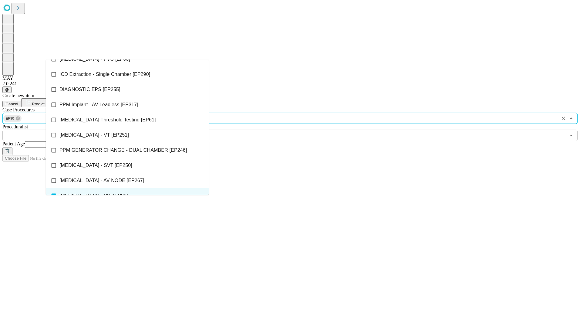 This screenshot has width=580, height=326. I want to click on button: Predict, so click(35, 103).